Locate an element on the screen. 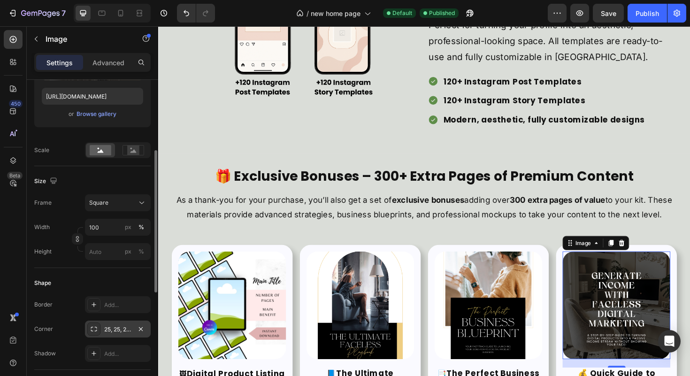 The height and width of the screenshot is (376, 690). p: Advanced is located at coordinates (108, 62).